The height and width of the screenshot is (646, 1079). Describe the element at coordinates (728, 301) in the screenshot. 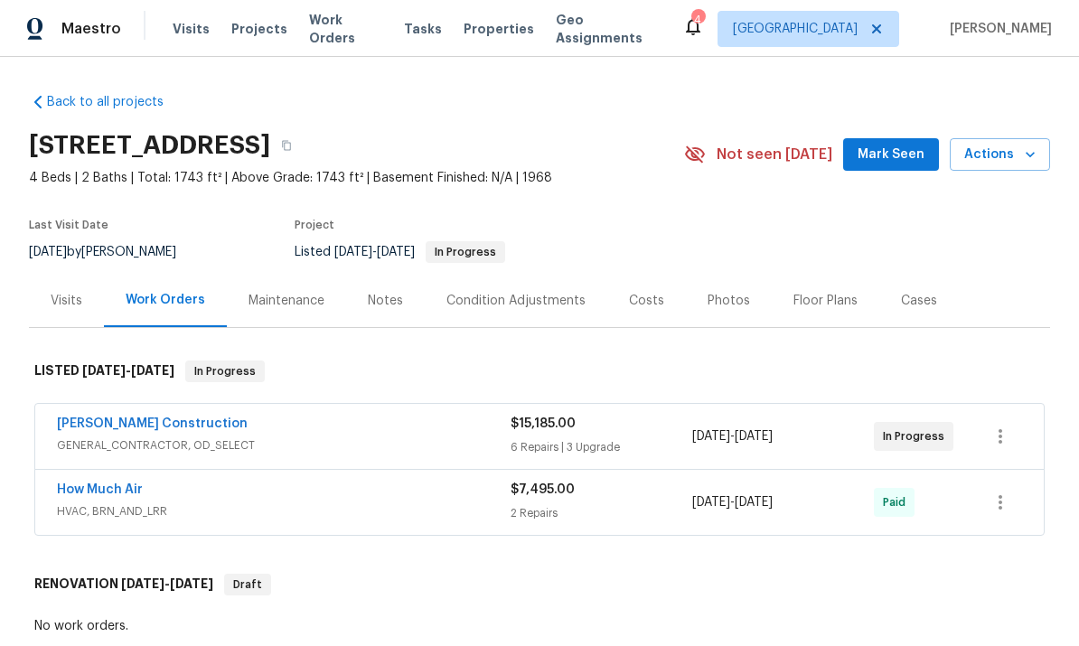

I see `div: Photos` at that location.